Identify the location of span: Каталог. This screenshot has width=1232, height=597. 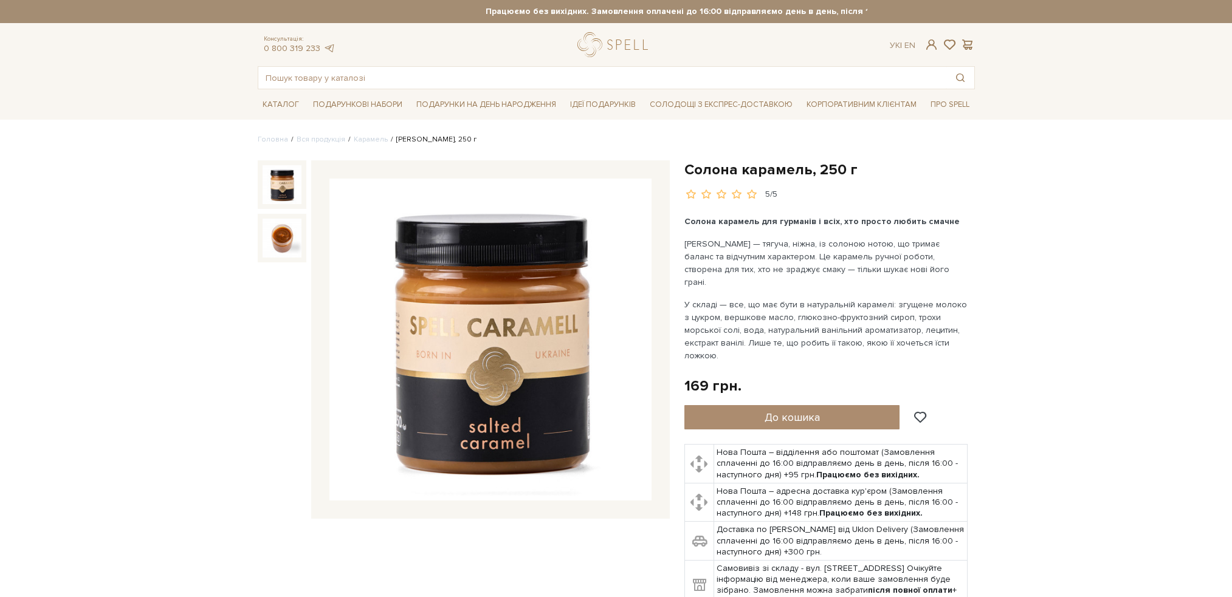
(281, 105).